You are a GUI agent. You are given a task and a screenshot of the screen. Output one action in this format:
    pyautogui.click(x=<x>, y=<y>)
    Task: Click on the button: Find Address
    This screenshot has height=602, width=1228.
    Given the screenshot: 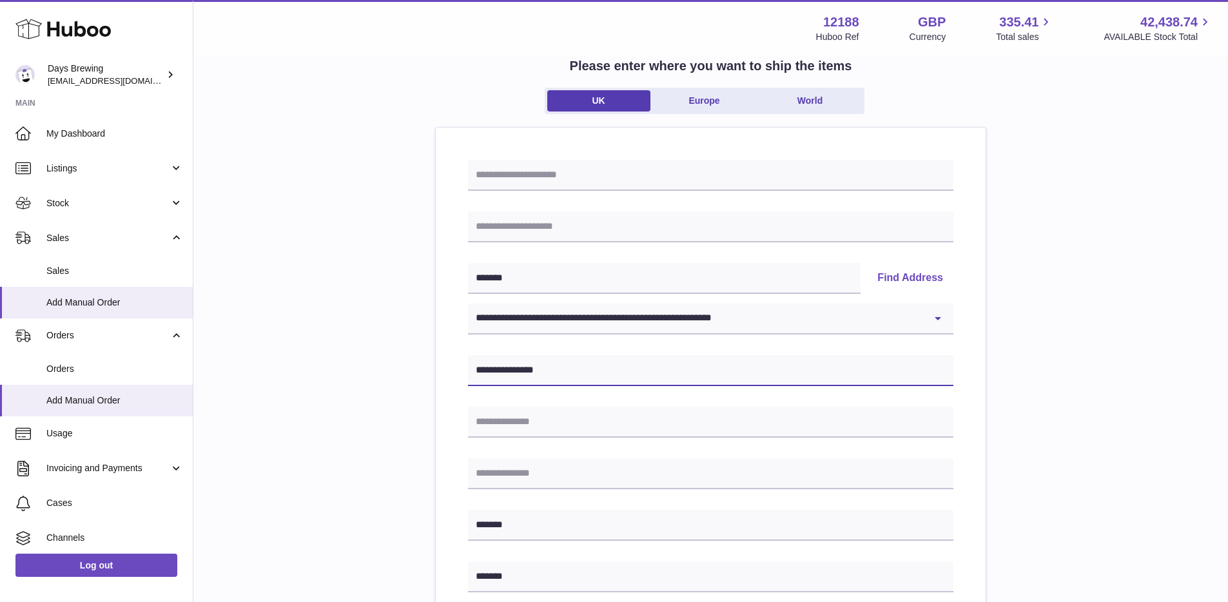 What is the action you would take?
    pyautogui.click(x=910, y=278)
    